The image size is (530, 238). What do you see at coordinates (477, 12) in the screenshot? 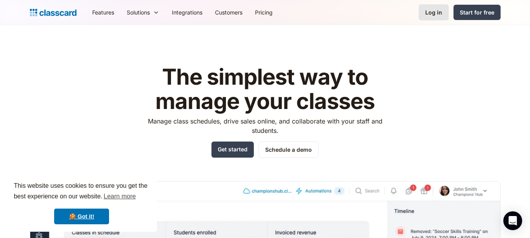
I see `a: Start for free` at bounding box center [477, 12].